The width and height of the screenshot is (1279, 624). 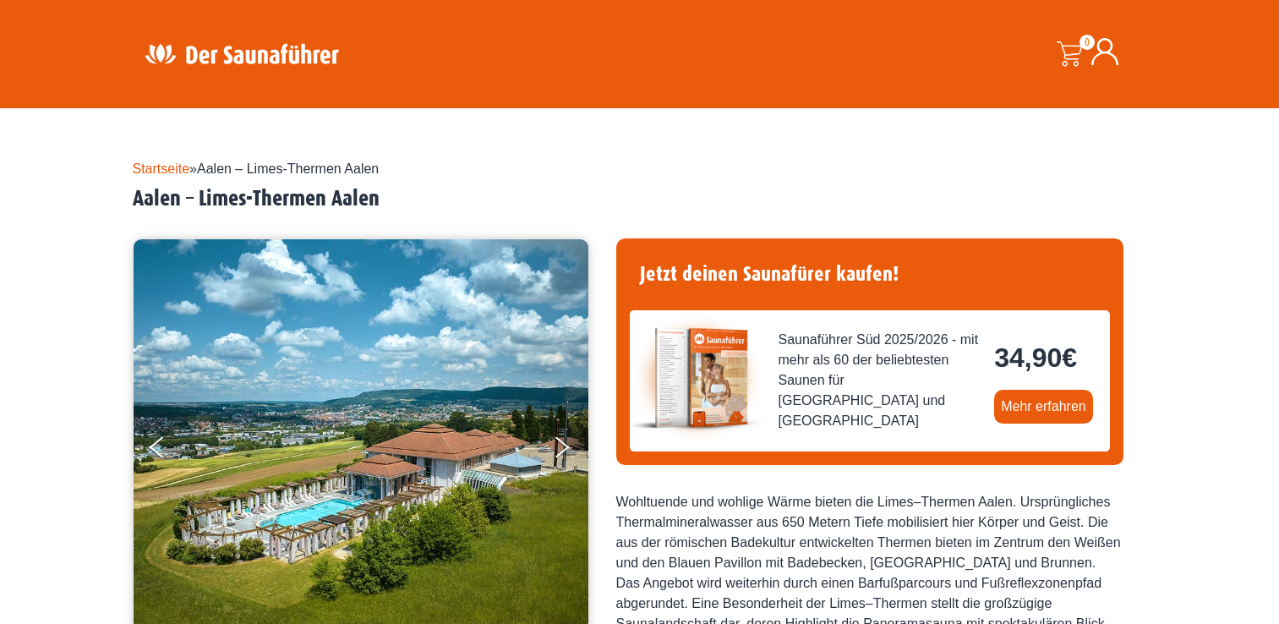 What do you see at coordinates (697, 378) in the screenshot?
I see `img: der-saunafuehrer-2025-sued.jpg` at bounding box center [697, 378].